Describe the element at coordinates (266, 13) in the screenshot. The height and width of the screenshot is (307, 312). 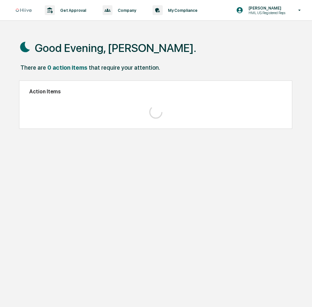
I see `p: HML US Registered Reps` at that location.